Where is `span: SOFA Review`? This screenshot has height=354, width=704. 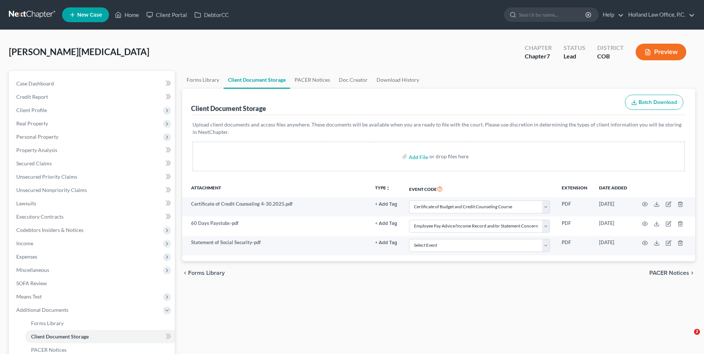 span: SOFA Review is located at coordinates (31, 283).